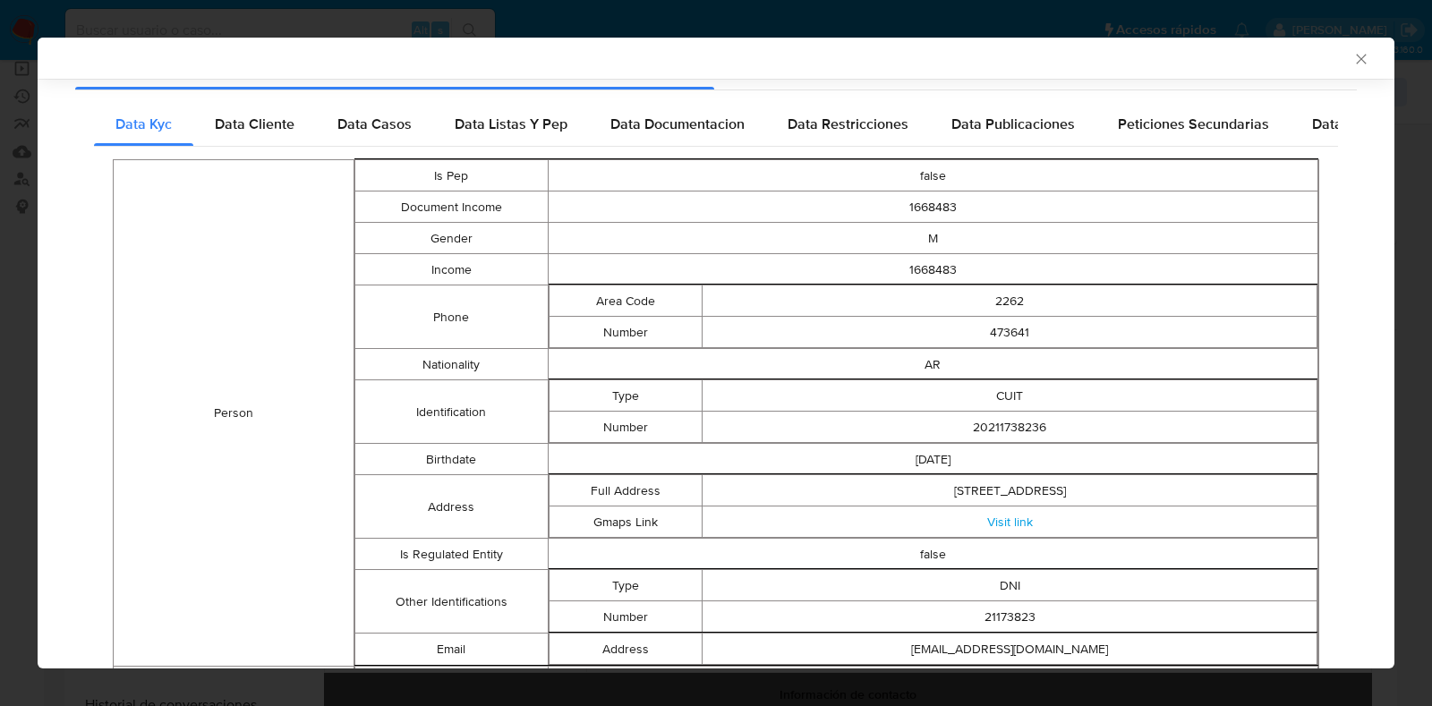  What do you see at coordinates (626, 301) in the screenshot?
I see `td: Area Code` at bounding box center [626, 301].